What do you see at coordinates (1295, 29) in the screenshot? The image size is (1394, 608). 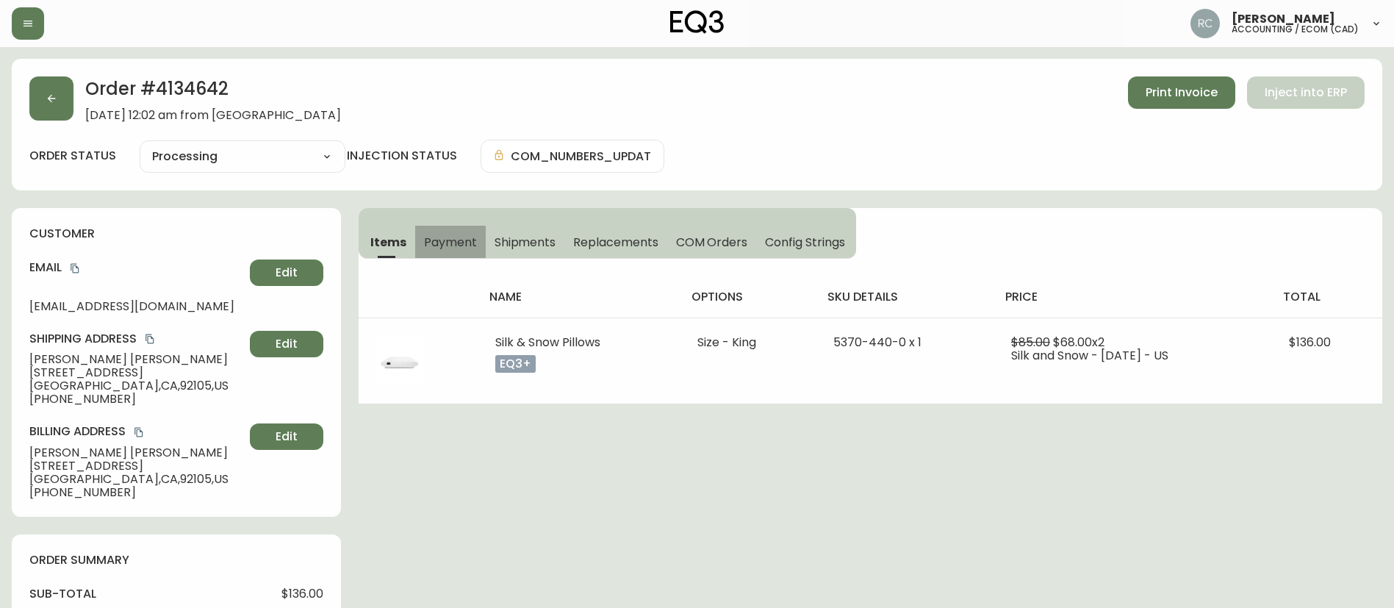 I see `h5: accounting / ecom (cad)` at bounding box center [1295, 29].